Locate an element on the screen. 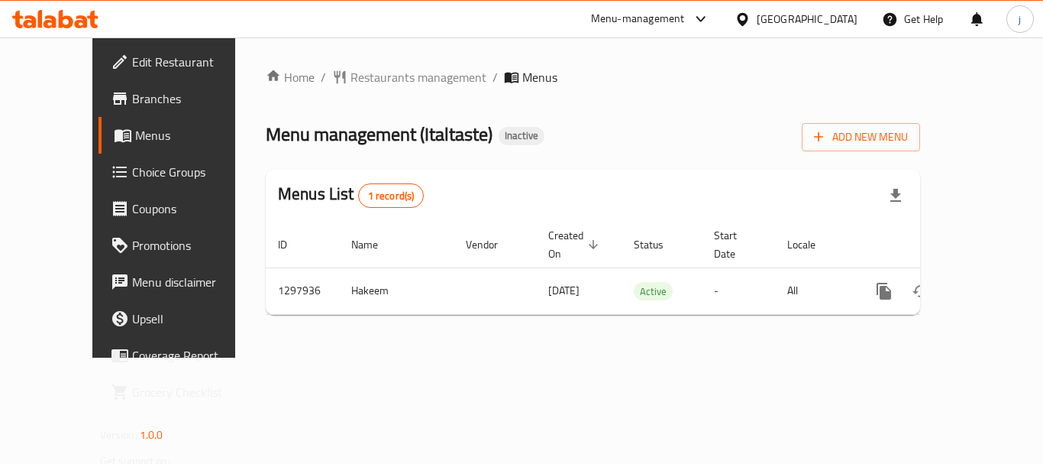 The image size is (1043, 464). div: Inactive is located at coordinates (522, 136).